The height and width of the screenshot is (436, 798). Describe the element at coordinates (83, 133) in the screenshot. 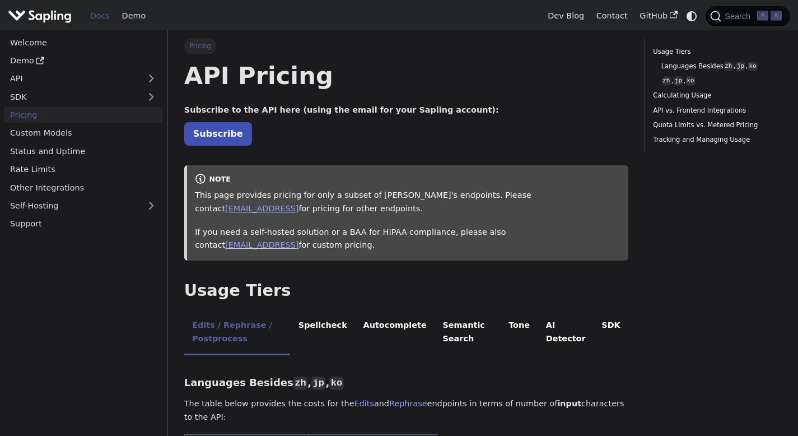

I see `a: Custom Models` at that location.